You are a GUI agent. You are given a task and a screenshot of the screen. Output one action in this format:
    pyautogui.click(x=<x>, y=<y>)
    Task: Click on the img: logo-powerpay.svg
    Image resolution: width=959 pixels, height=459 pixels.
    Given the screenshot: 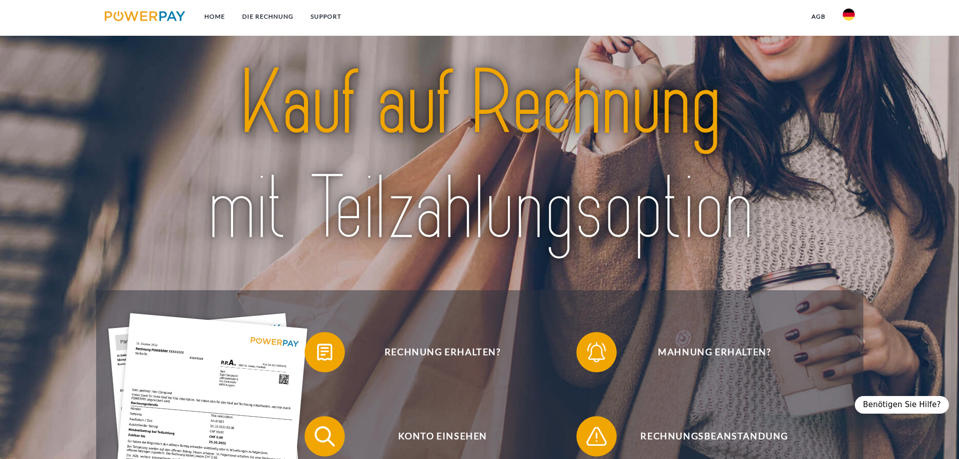 What is the action you would take?
    pyautogui.click(x=145, y=16)
    